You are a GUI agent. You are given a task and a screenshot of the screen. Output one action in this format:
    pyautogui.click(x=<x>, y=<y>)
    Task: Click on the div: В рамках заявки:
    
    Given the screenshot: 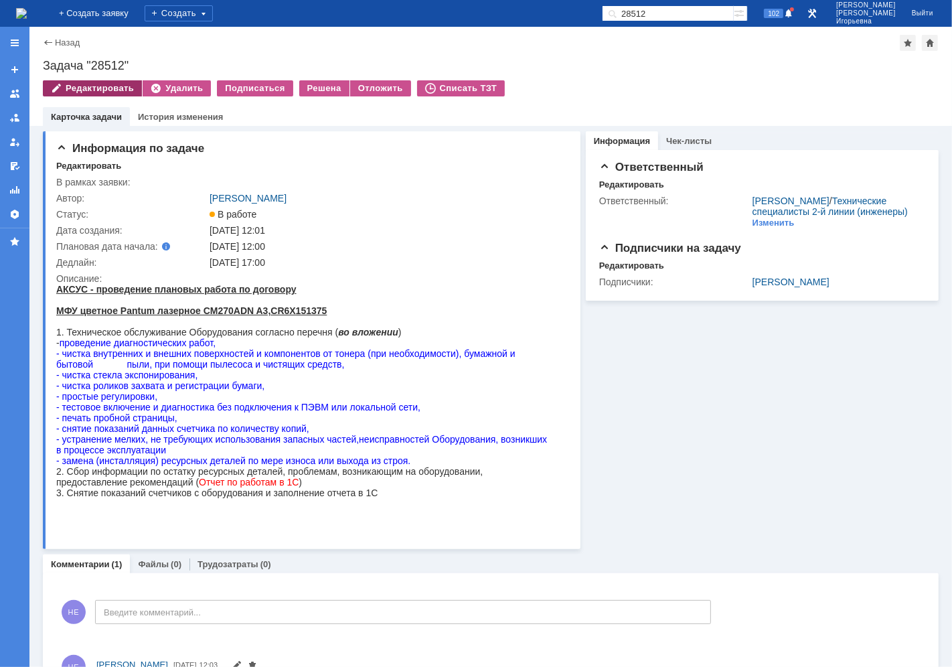 What is the action you would take?
    pyautogui.click(x=131, y=182)
    